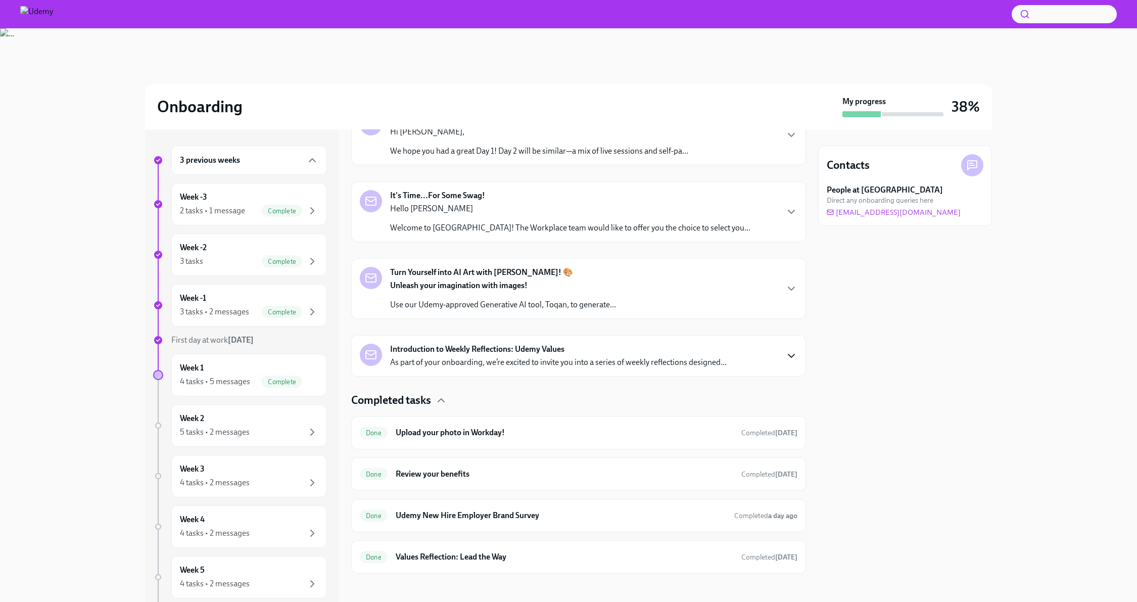  I want to click on p: As part of your onboarding, we’re excited to invite you into a series of weekly reflections desig..., so click(558, 362).